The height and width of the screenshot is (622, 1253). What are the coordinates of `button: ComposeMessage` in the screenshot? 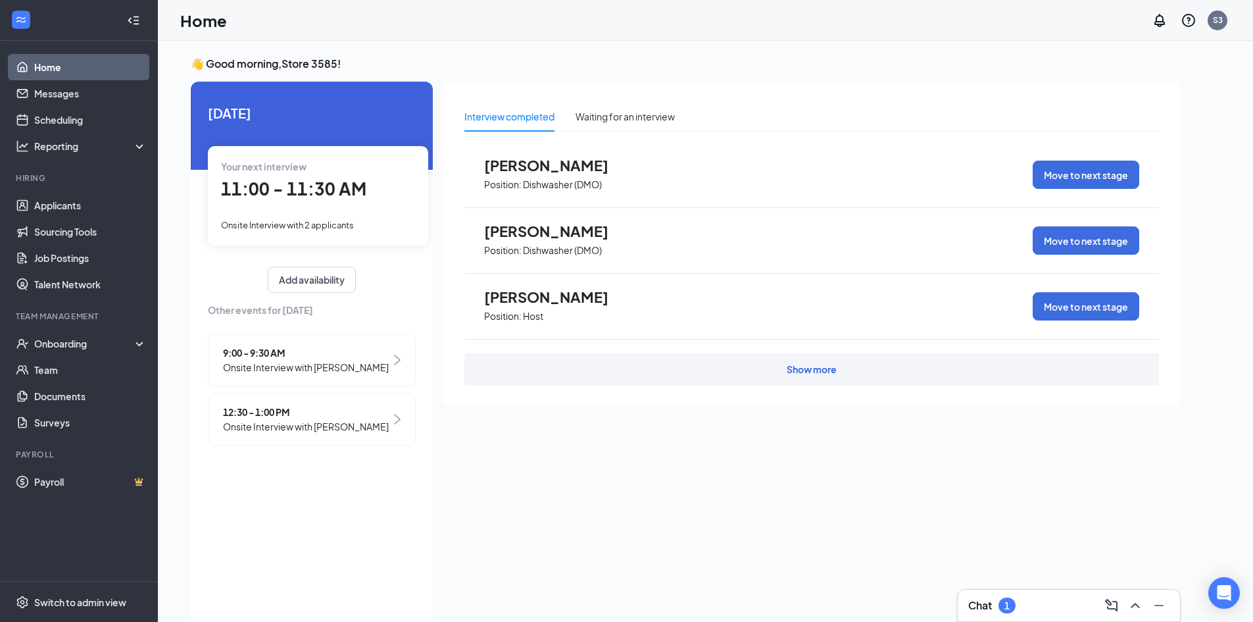 It's located at (1112, 605).